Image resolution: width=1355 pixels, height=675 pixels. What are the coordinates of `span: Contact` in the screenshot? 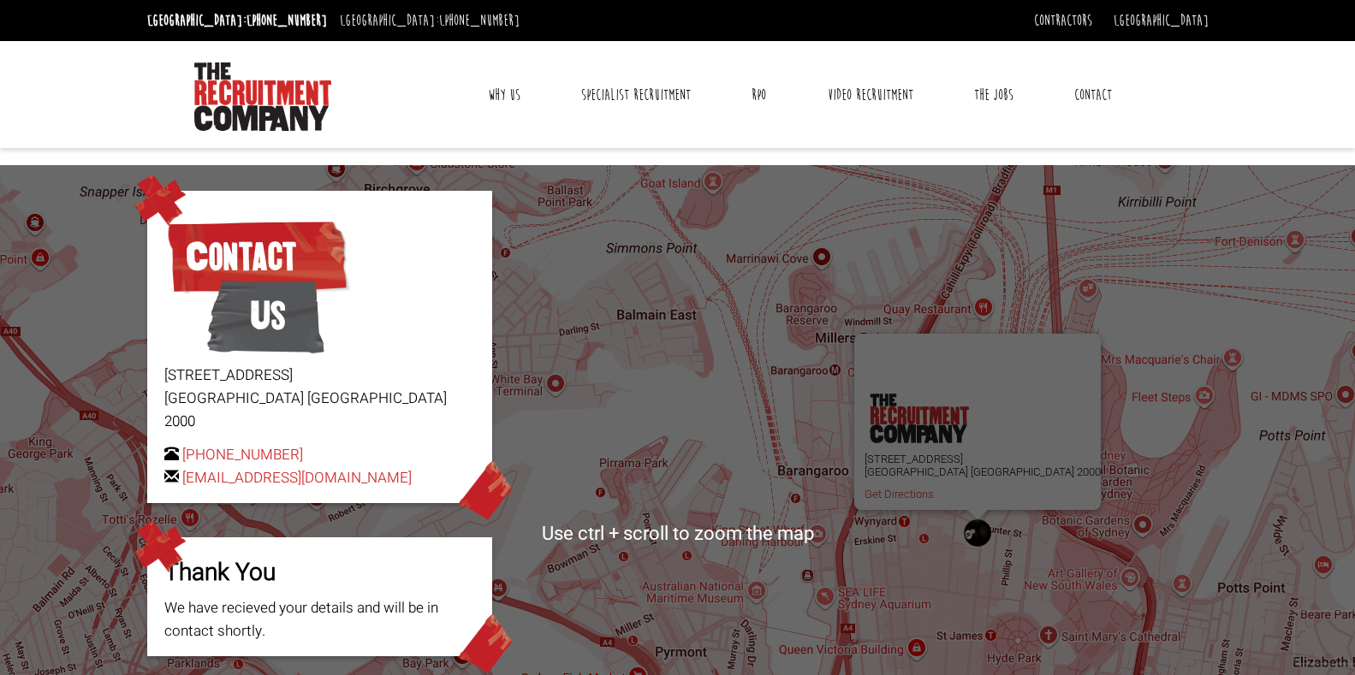 It's located at (257, 257).